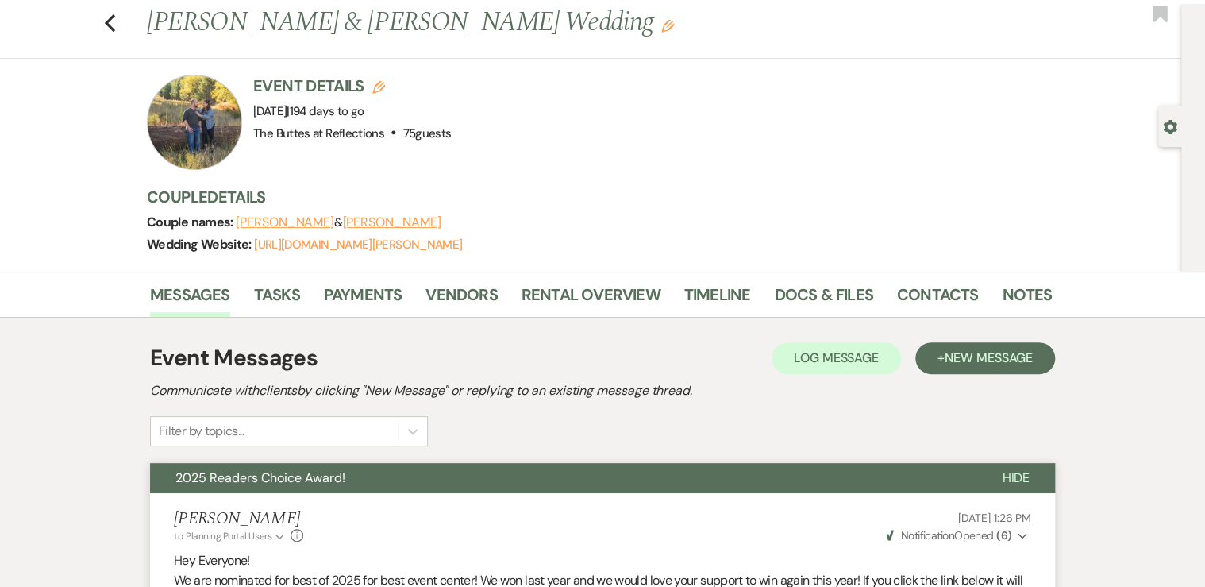 The height and width of the screenshot is (587, 1205). Describe the element at coordinates (1015, 477) in the screenshot. I see `span: Hide` at that location.